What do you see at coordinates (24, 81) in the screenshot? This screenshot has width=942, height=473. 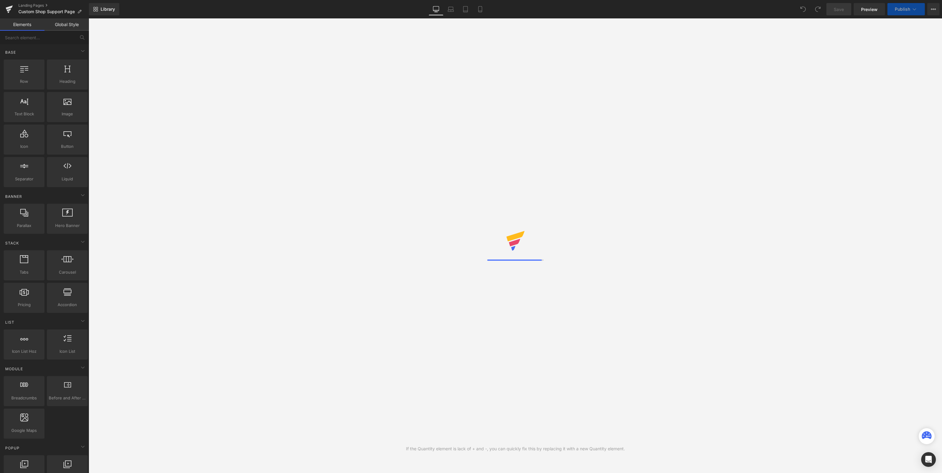 I see `span: Row` at bounding box center [24, 81].